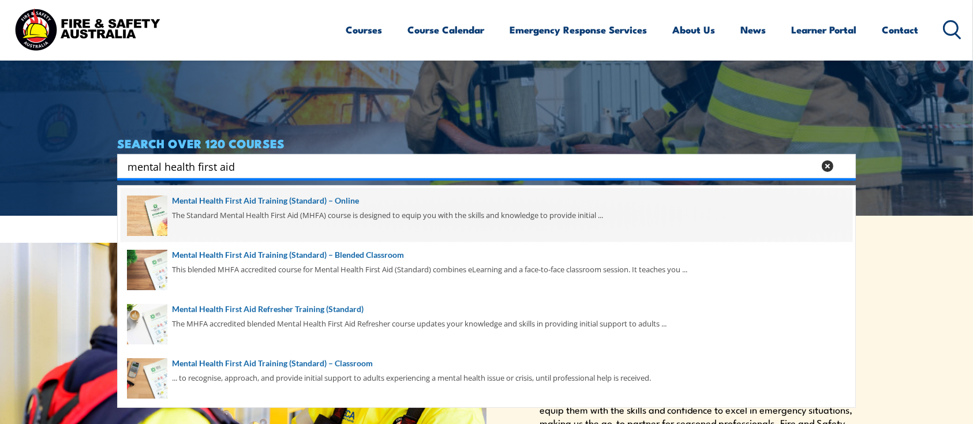 The width and height of the screenshot is (973, 424). I want to click on a: About Us, so click(695, 29).